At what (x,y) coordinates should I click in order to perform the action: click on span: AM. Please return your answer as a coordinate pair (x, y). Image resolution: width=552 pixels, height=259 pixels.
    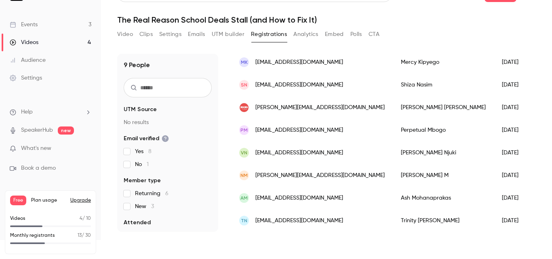
    Looking at the image, I should click on (244, 198).